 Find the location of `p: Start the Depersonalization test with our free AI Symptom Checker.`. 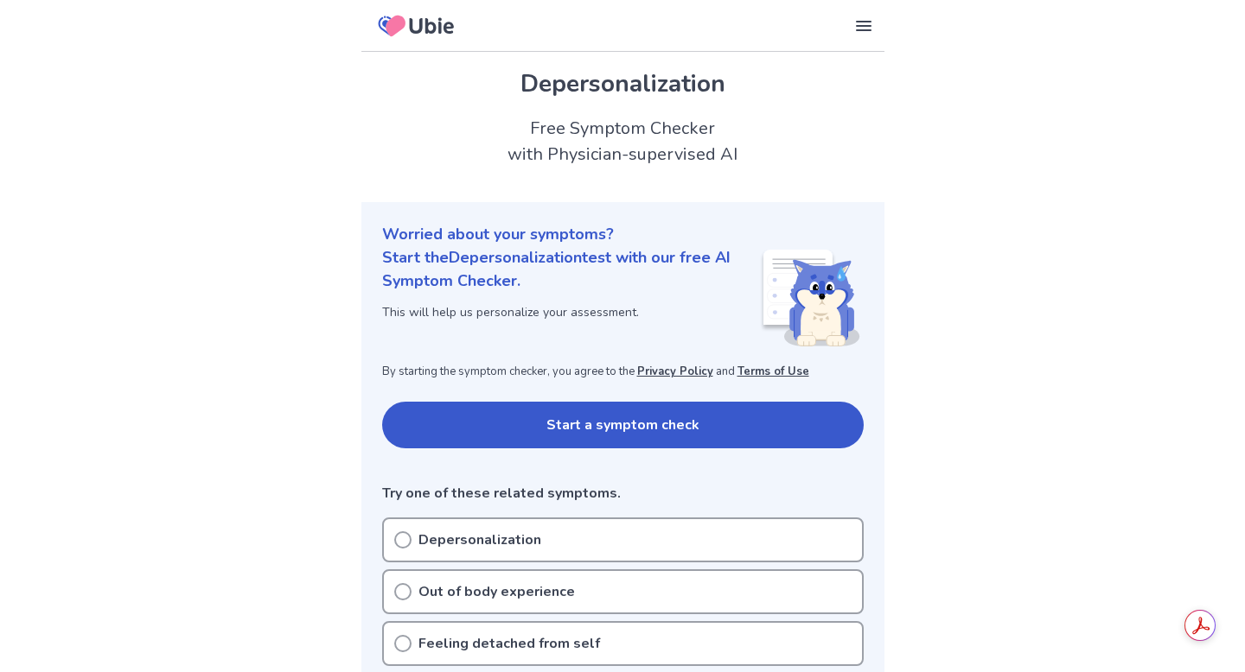

p: Start the Depersonalization test with our free AI Symptom Checker. is located at coordinates (570, 270).